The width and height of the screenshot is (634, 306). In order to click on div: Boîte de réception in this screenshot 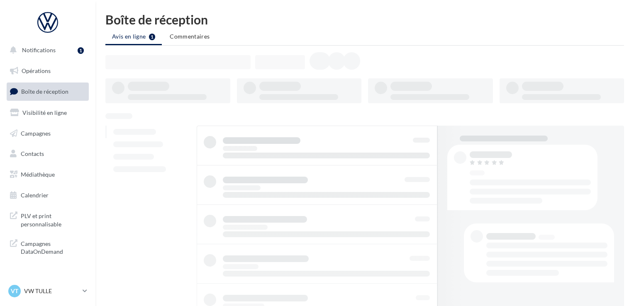, I will do `click(365, 19)`.